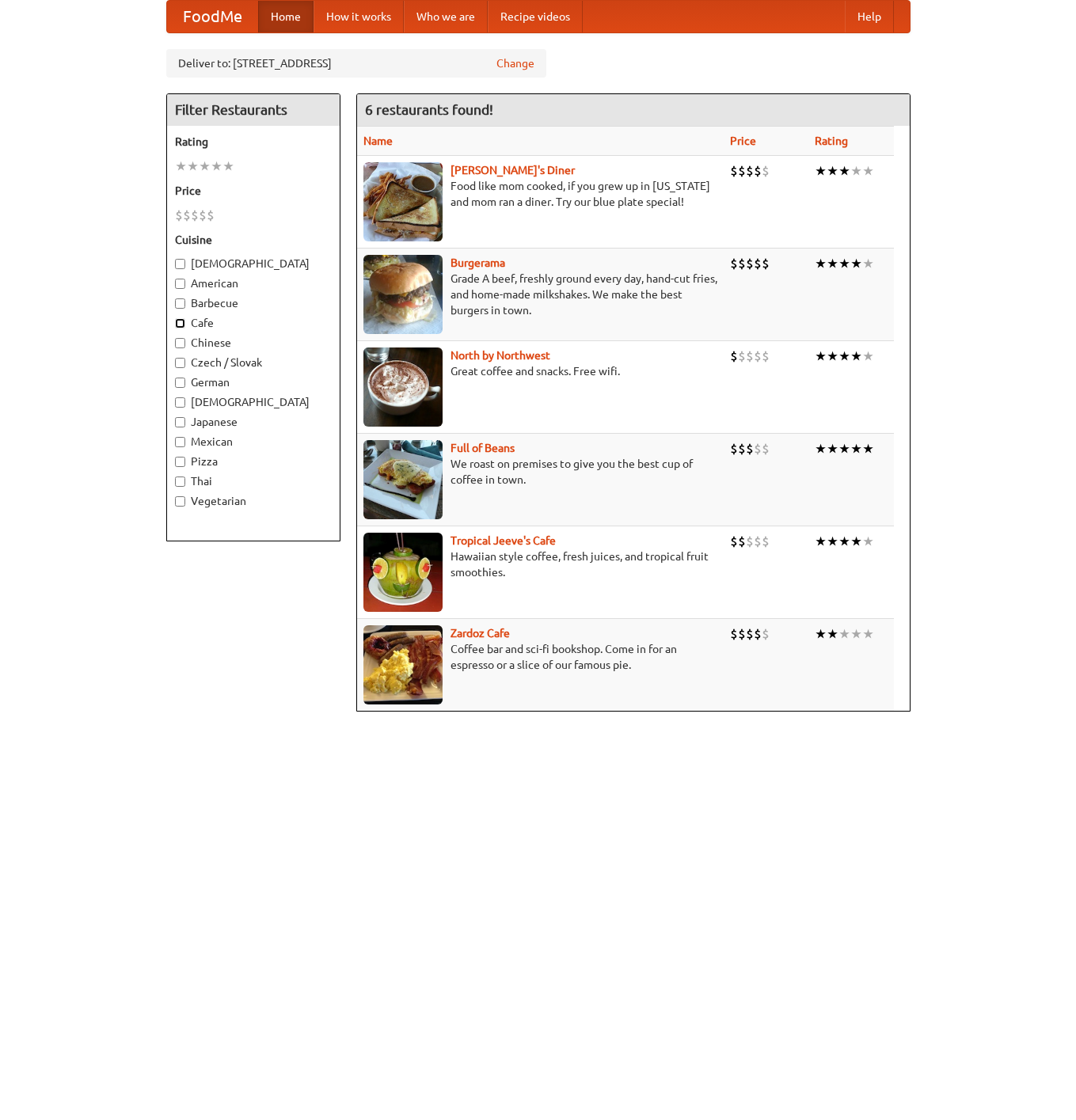  Describe the element at coordinates (253, 323) in the screenshot. I see `label: Cafe` at that location.